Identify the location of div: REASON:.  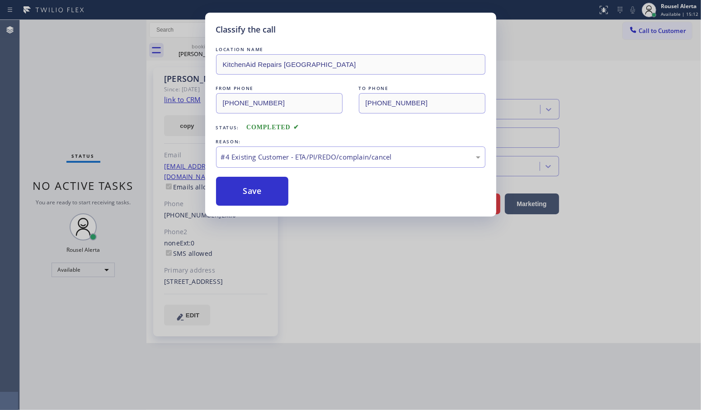
(351, 141).